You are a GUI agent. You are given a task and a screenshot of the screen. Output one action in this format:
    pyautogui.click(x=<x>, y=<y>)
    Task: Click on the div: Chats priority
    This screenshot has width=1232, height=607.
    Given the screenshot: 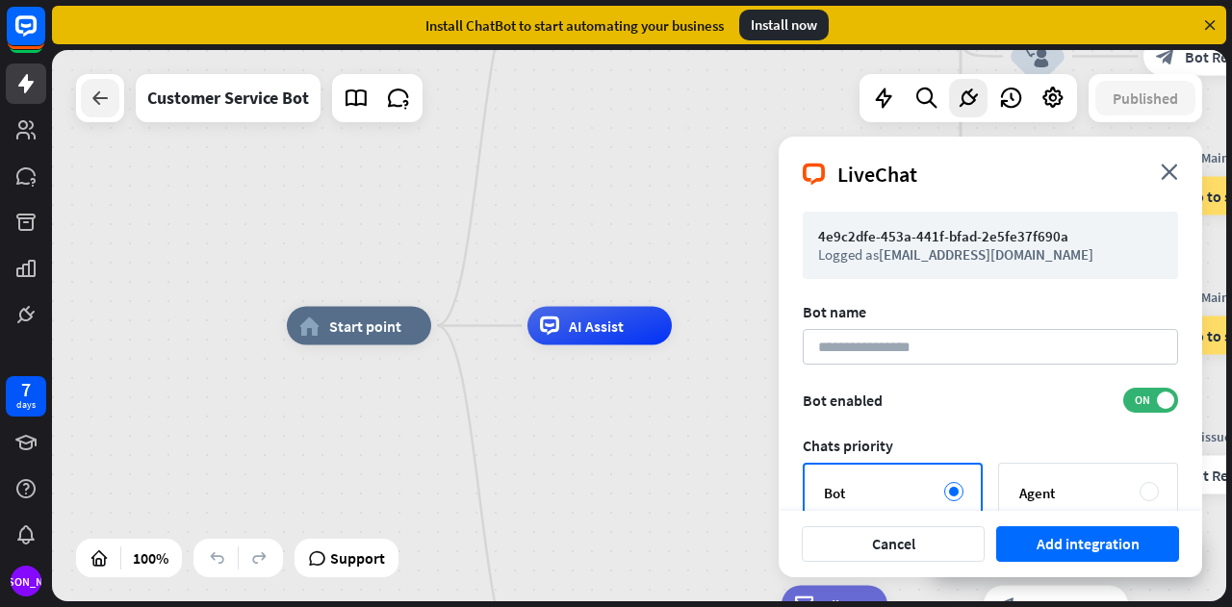 What is the action you would take?
    pyautogui.click(x=990, y=446)
    